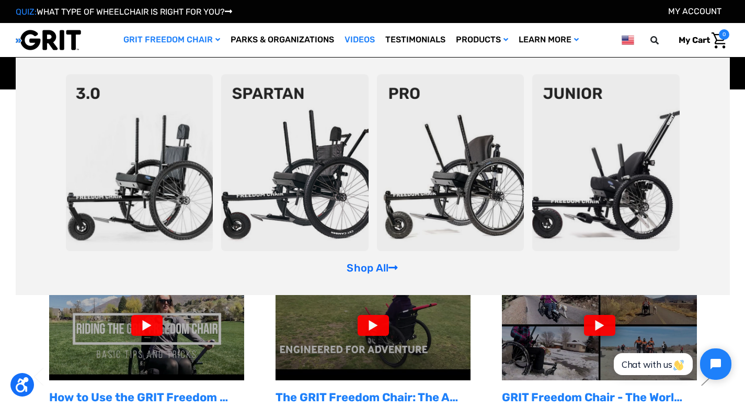  Describe the element at coordinates (295, 163) in the screenshot. I see `img: spartan2.png` at that location.